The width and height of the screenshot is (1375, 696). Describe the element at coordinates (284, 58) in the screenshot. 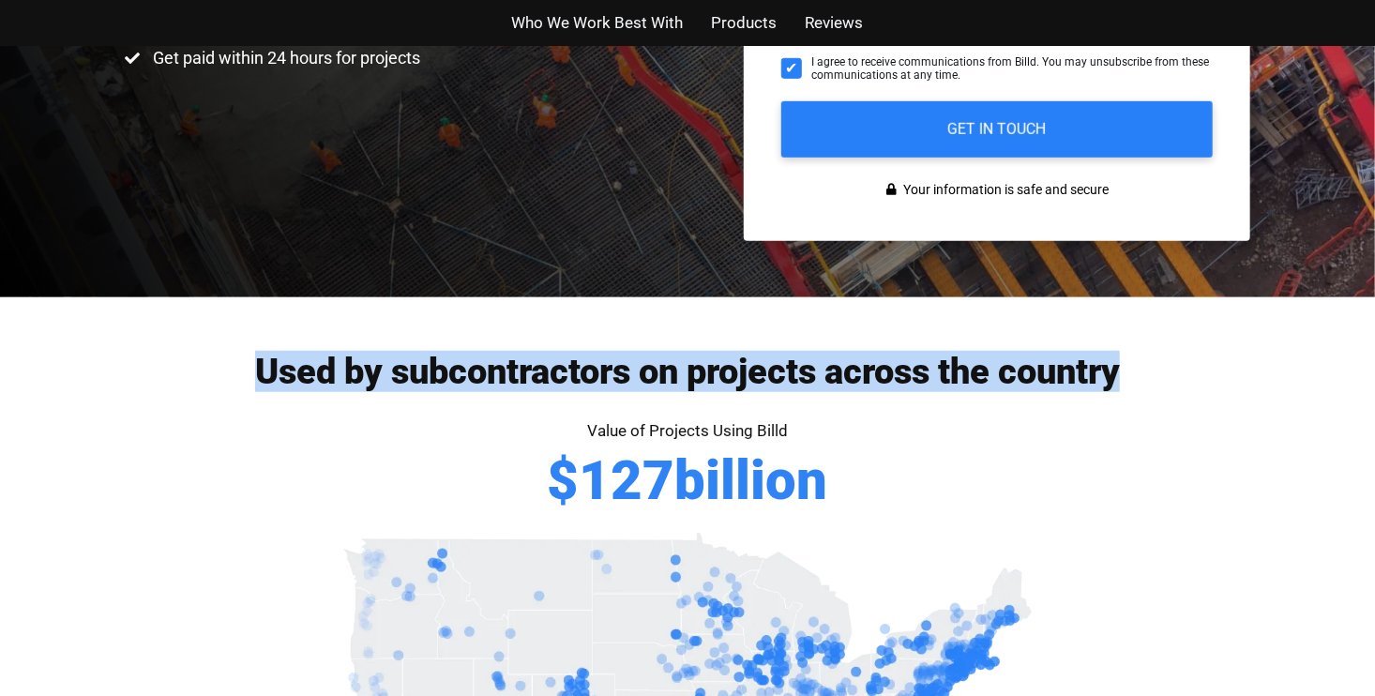

I see `span: Get paid within 24 hours for projects` at that location.